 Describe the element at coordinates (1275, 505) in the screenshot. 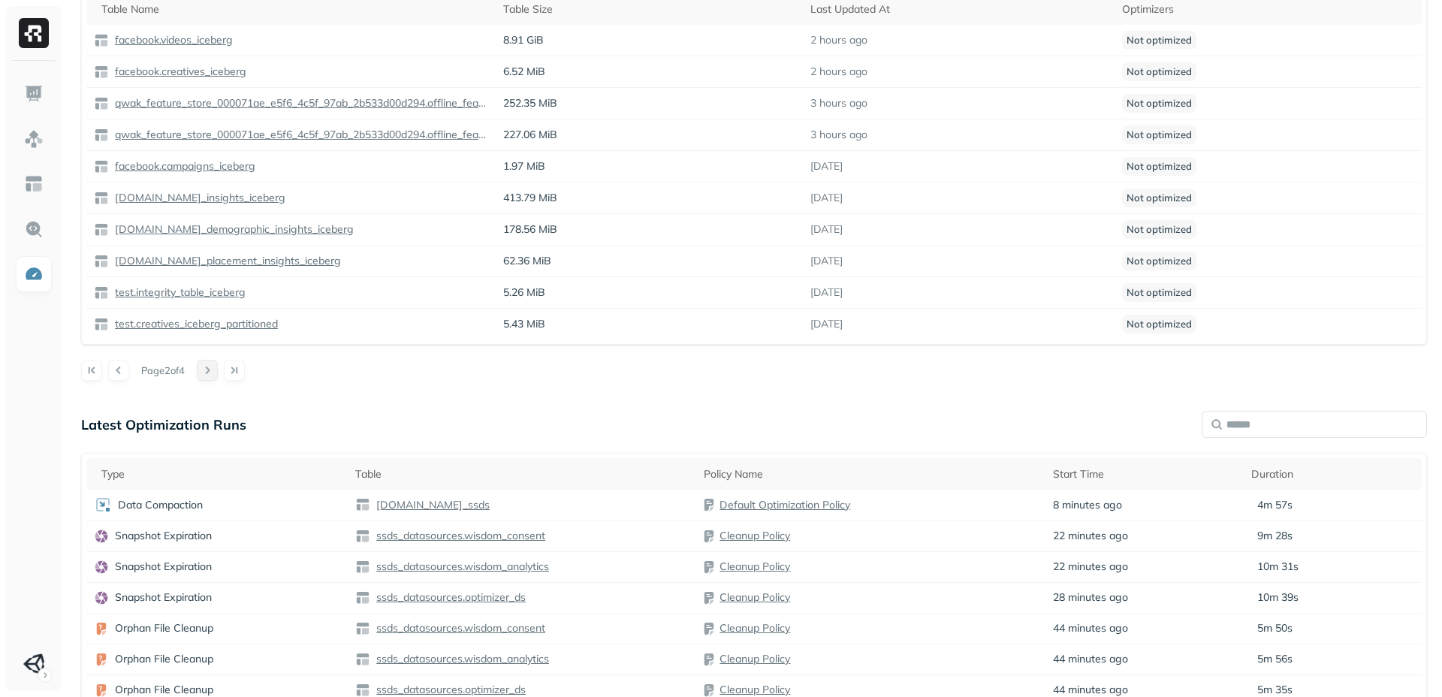

I see `p: 4m 57s` at that location.